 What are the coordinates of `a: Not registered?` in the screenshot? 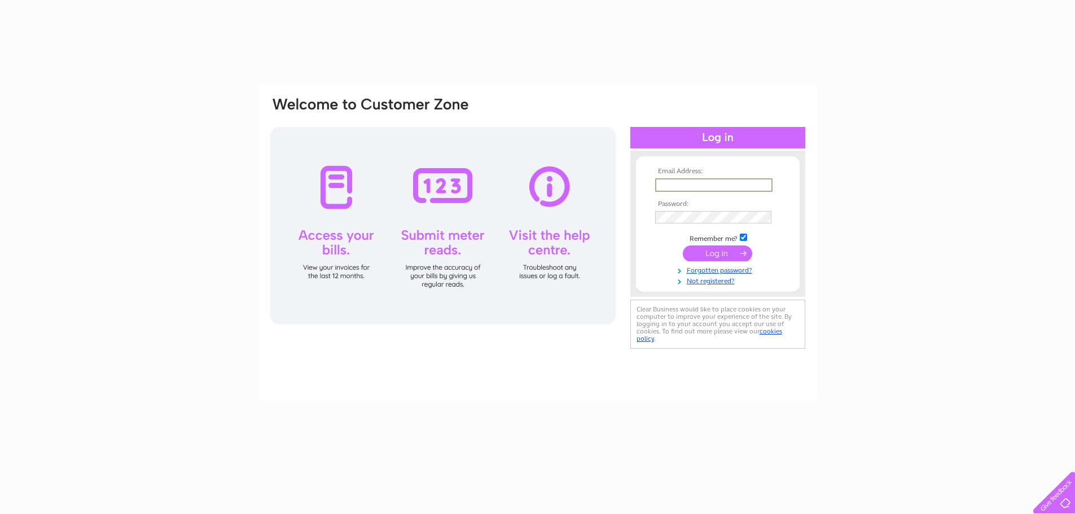 It's located at (719, 280).